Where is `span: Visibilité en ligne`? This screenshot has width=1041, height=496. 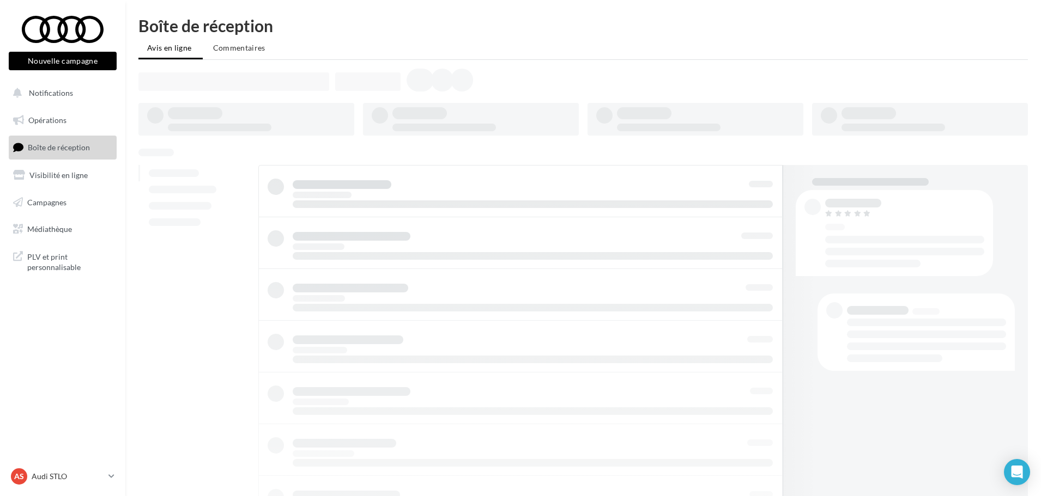 span: Visibilité en ligne is located at coordinates (58, 175).